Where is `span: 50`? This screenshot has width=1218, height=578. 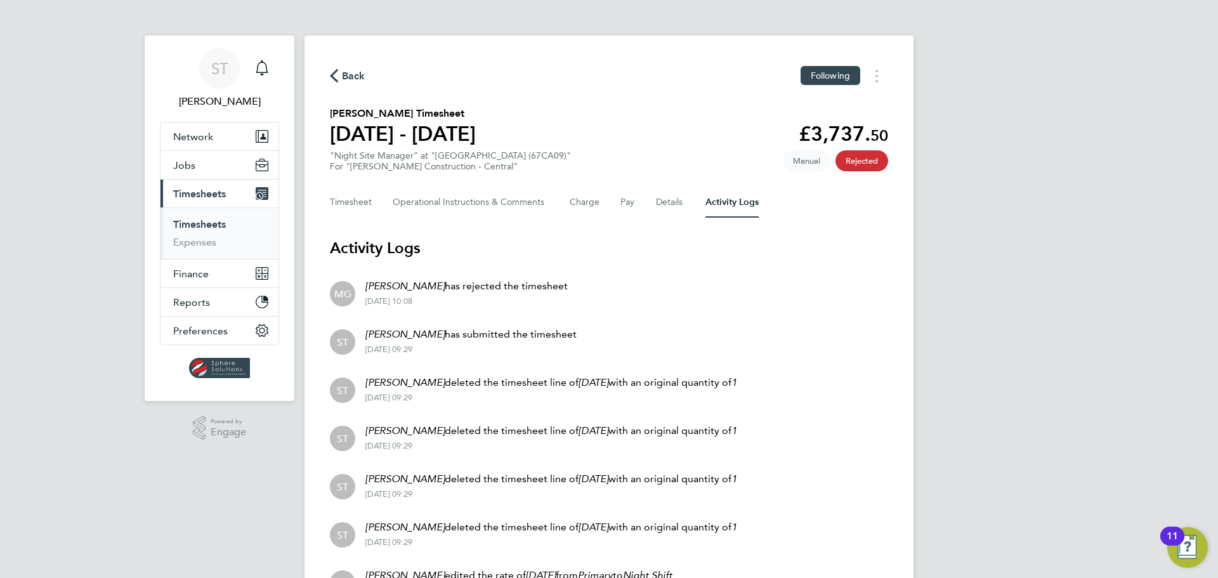 span: 50 is located at coordinates (879, 135).